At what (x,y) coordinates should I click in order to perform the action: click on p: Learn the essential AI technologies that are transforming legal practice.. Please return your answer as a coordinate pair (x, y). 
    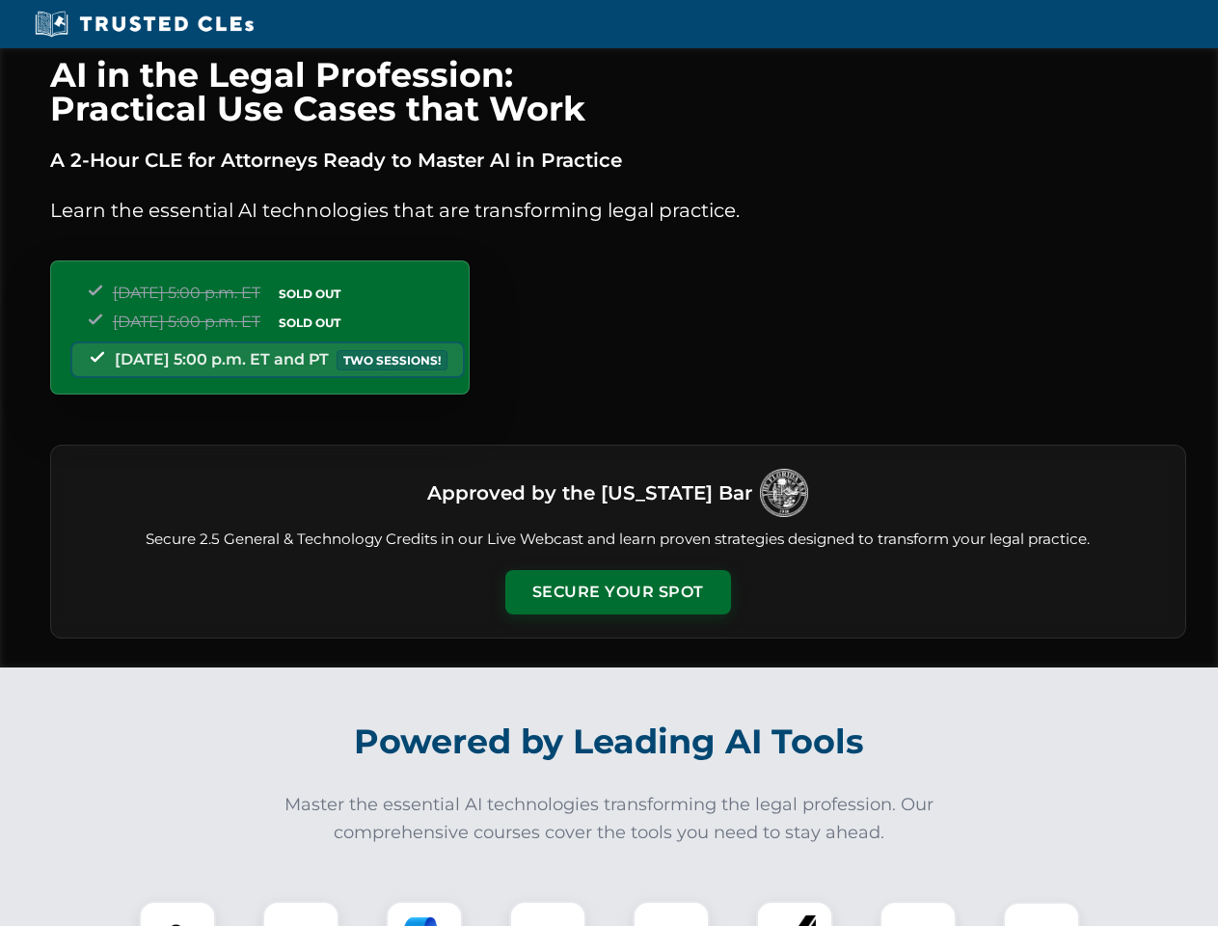
    Looking at the image, I should click on (618, 210).